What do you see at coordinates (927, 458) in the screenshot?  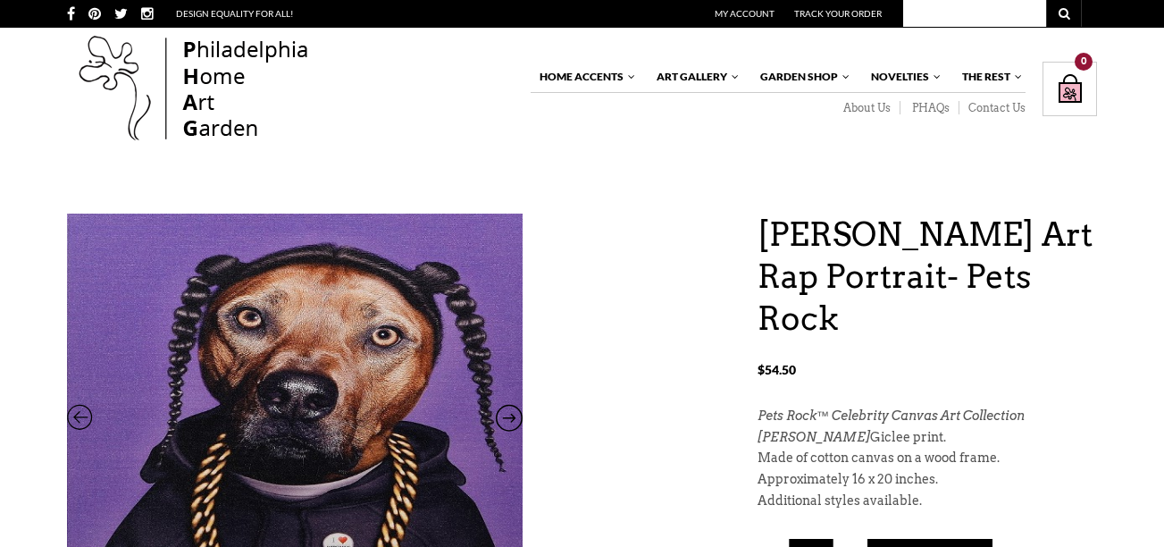 I see `p: Made of cotton canvas on a wood frame.` at bounding box center [927, 458].